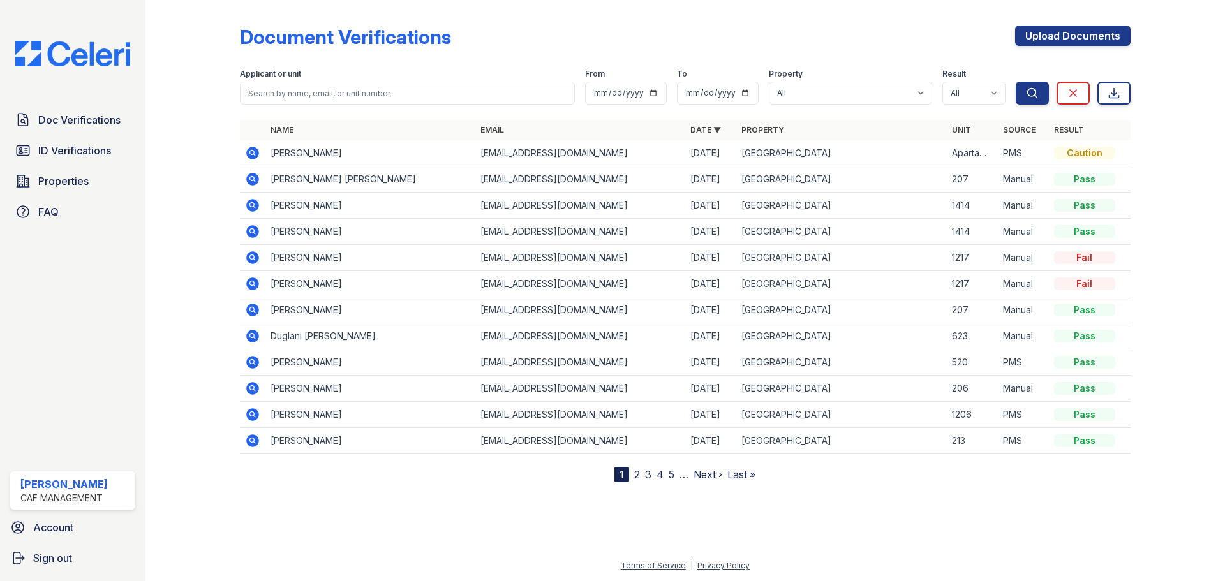 The width and height of the screenshot is (1225, 581). Describe the element at coordinates (73, 181) in the screenshot. I see `a: Properties` at that location.